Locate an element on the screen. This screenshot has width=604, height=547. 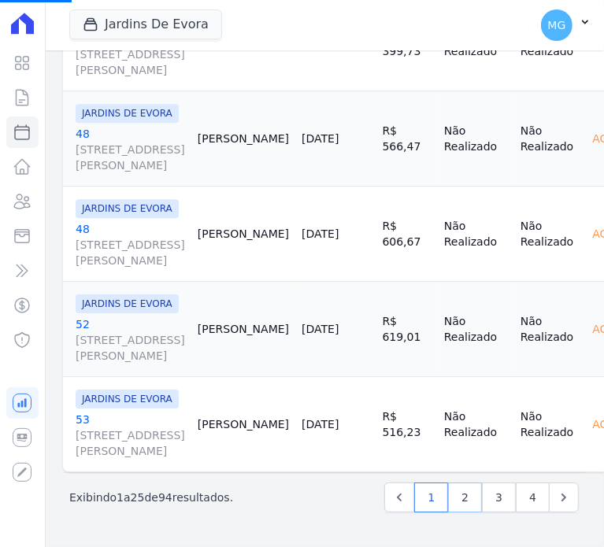
td: R$ 566,47 is located at coordinates (407, 139).